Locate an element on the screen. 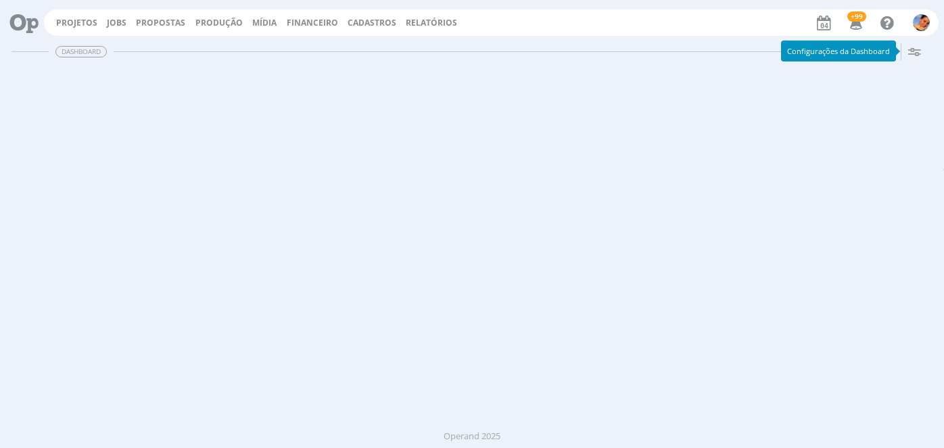 The width and height of the screenshot is (944, 448). button: Mídia is located at coordinates (264, 23).